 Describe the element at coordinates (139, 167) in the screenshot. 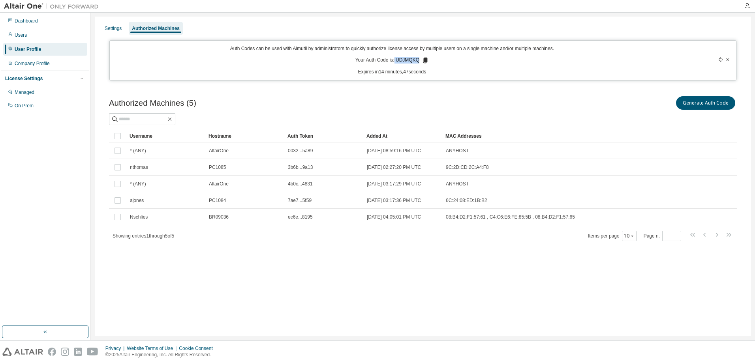

I see `span: nthomas` at that location.